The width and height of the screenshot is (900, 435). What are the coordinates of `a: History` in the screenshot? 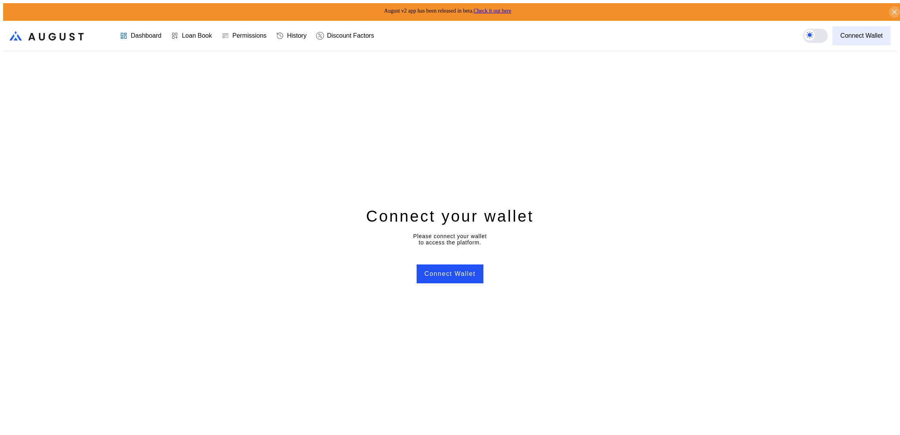 It's located at (291, 36).